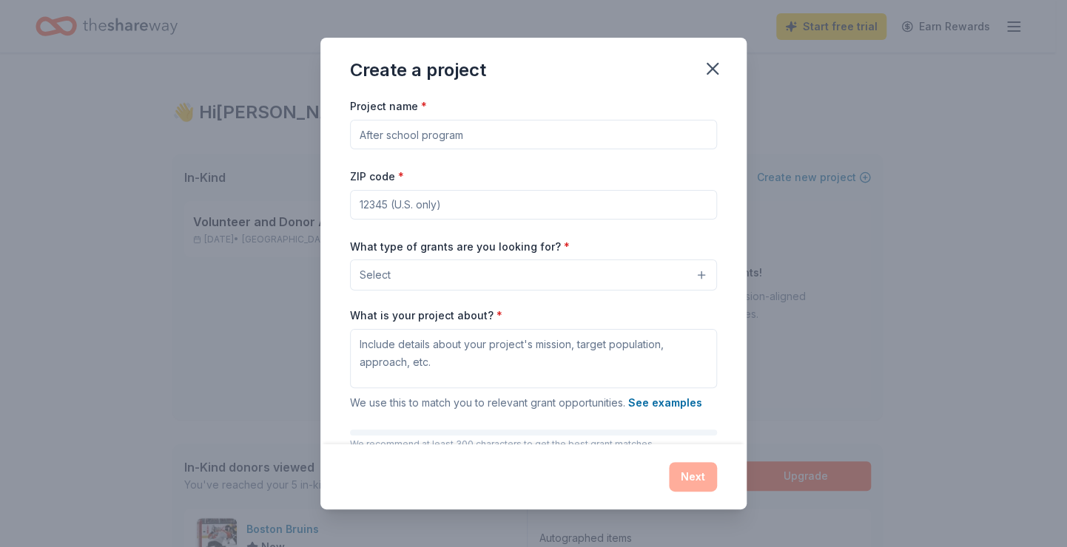 The width and height of the screenshot is (1067, 547). I want to click on label: Project name, so click(388, 107).